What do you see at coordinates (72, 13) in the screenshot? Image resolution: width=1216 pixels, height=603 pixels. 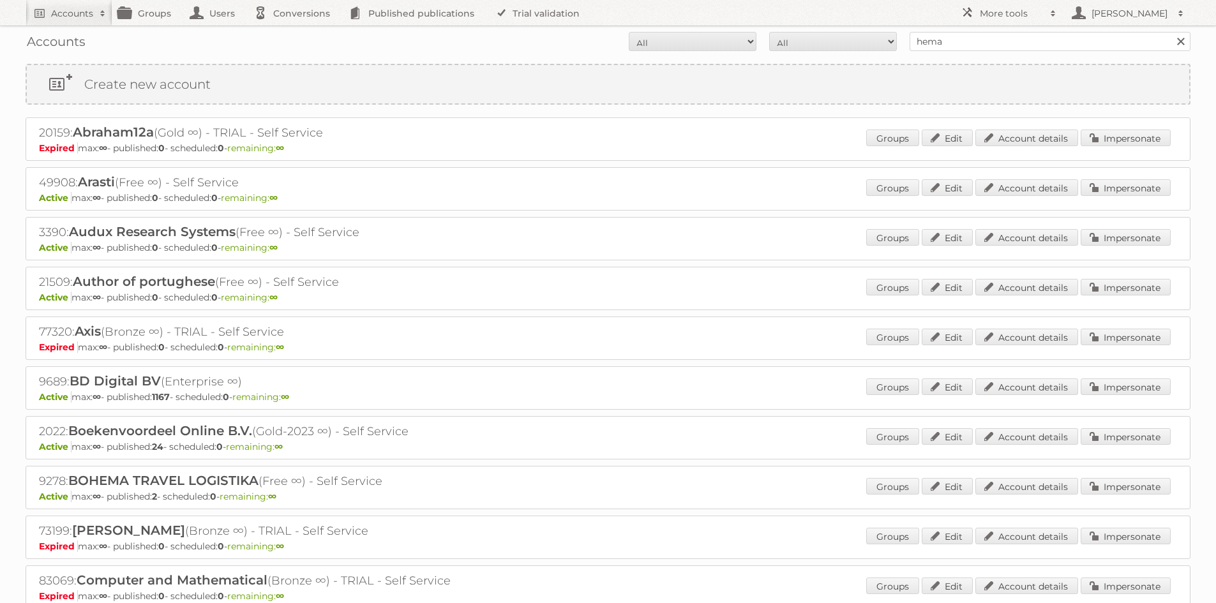 I see `h2: Accounts` at bounding box center [72, 13].